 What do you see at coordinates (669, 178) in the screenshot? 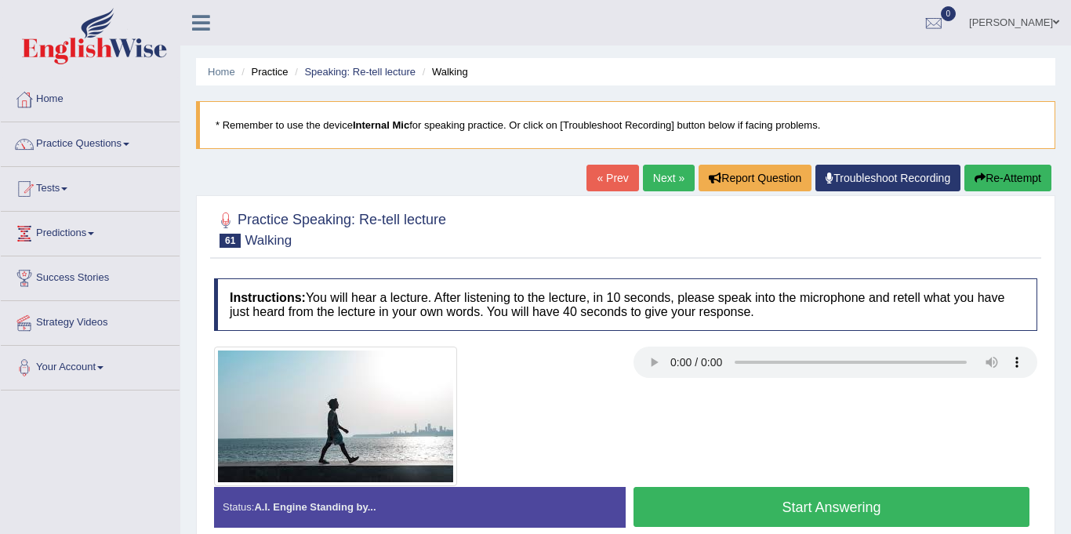
I see `a: Next »` at bounding box center [669, 178].